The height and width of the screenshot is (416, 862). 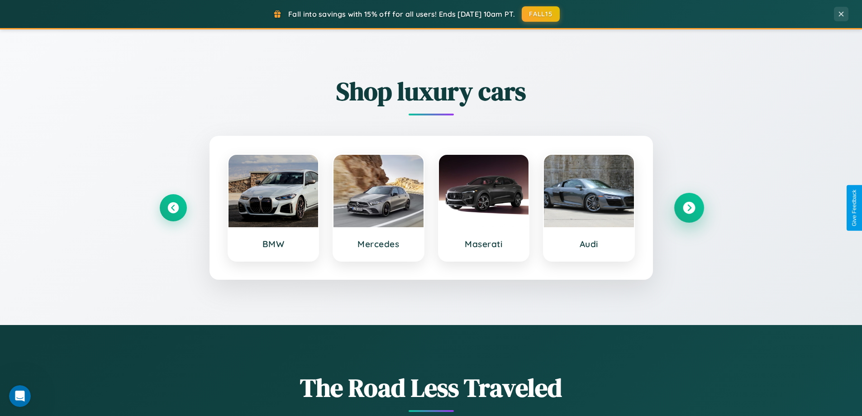 I want to click on h3: Maserati, so click(x=483, y=244).